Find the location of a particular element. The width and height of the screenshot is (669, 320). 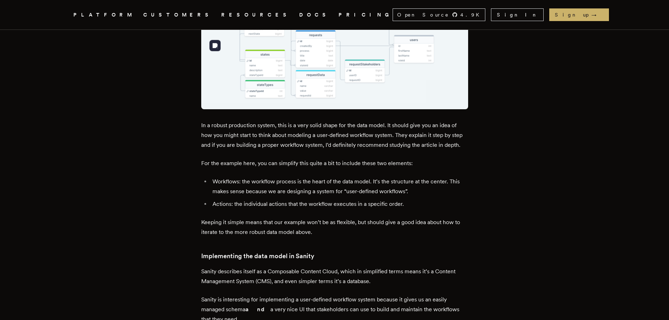

a: CUSTOMERS is located at coordinates (178, 15).